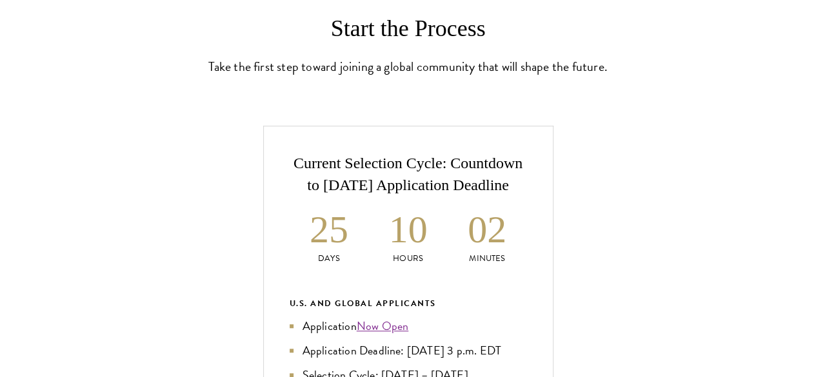 This screenshot has height=377, width=816. Describe the element at coordinates (329, 230) in the screenshot. I see `h2: 25` at that location.